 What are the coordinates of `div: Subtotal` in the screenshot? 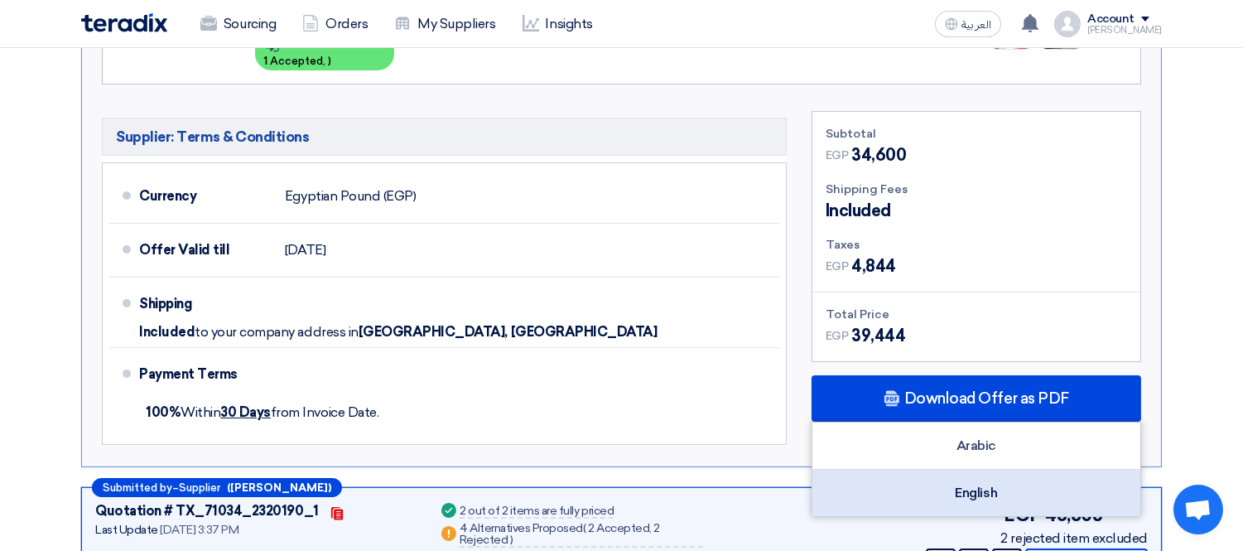 It's located at (976, 133).